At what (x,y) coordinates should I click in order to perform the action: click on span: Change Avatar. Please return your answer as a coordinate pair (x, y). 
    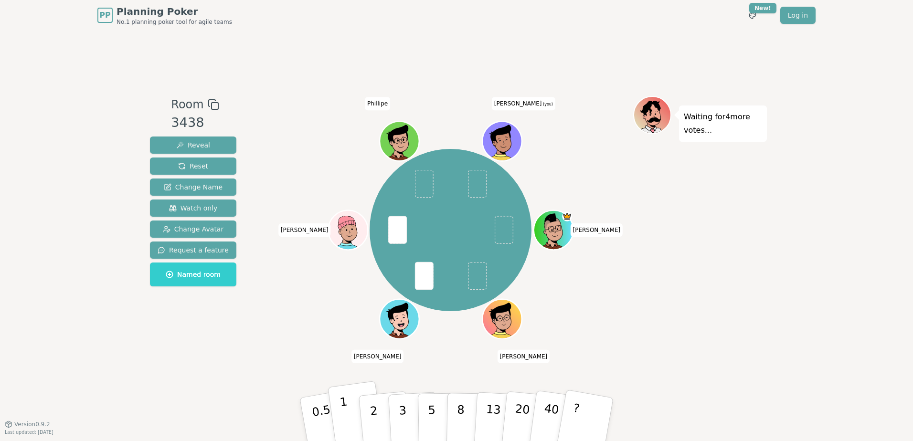
    Looking at the image, I should click on (193, 229).